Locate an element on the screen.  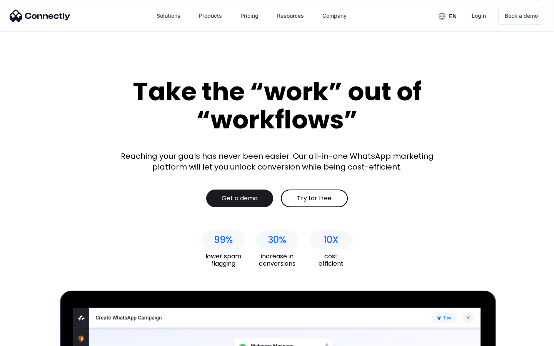
div: Products is located at coordinates (210, 16).